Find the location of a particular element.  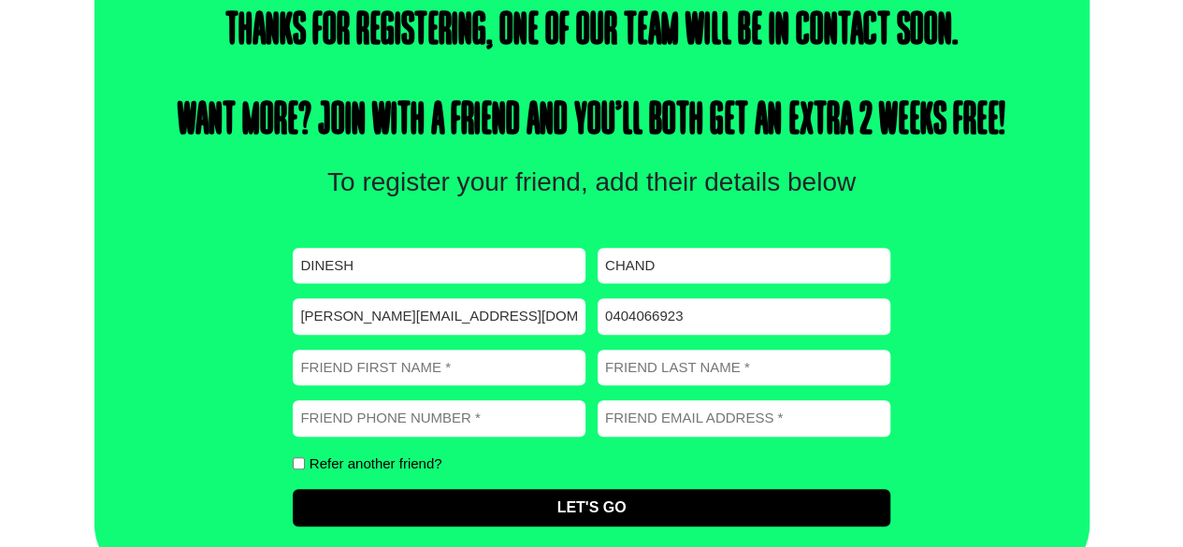

input: First name * is located at coordinates (439, 266).